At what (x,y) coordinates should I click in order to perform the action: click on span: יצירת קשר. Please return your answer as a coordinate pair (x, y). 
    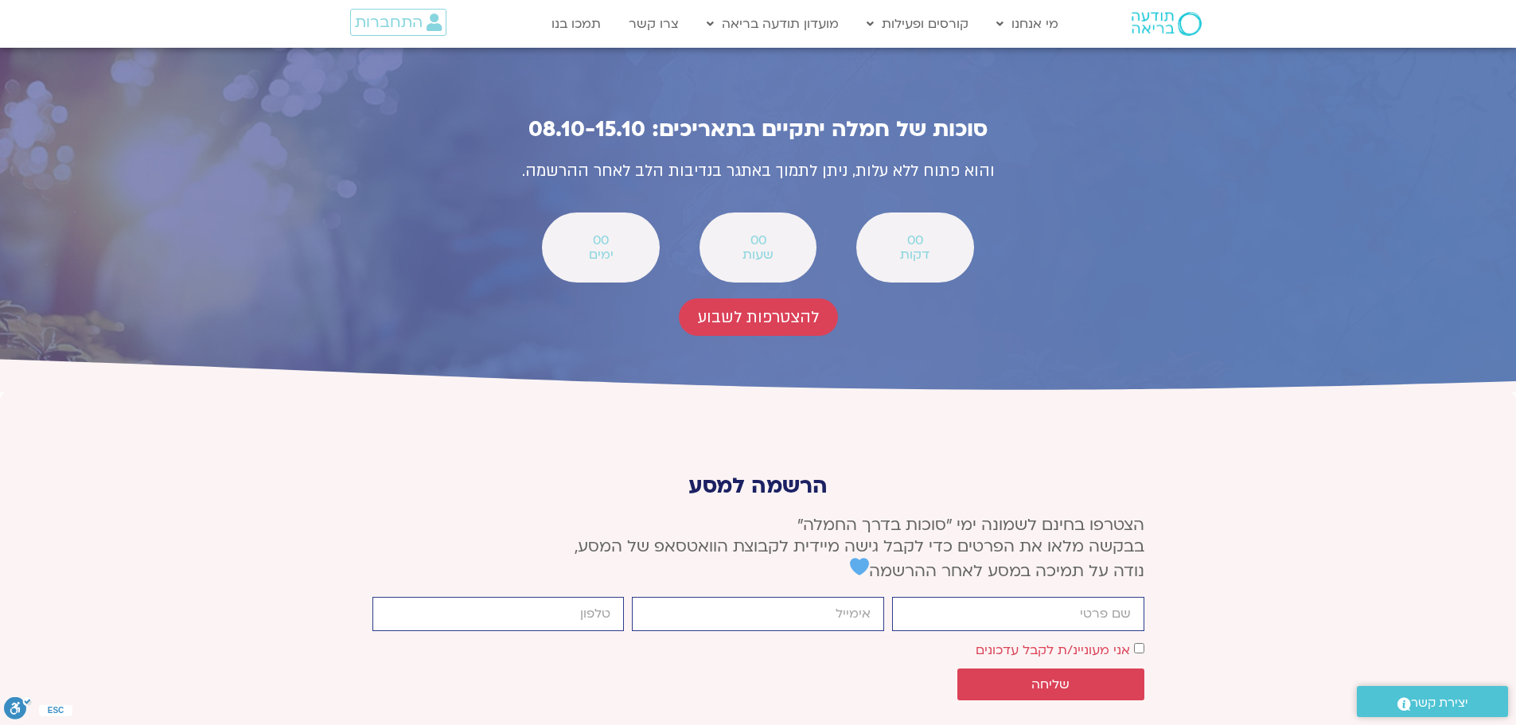
    Looking at the image, I should click on (1440, 703).